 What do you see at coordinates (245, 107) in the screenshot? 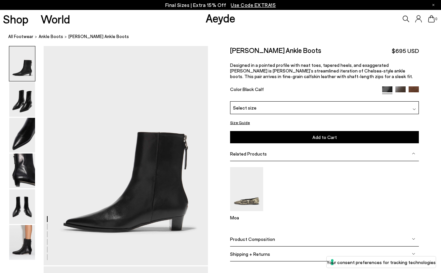
I see `span: Select size` at bounding box center [245, 107].